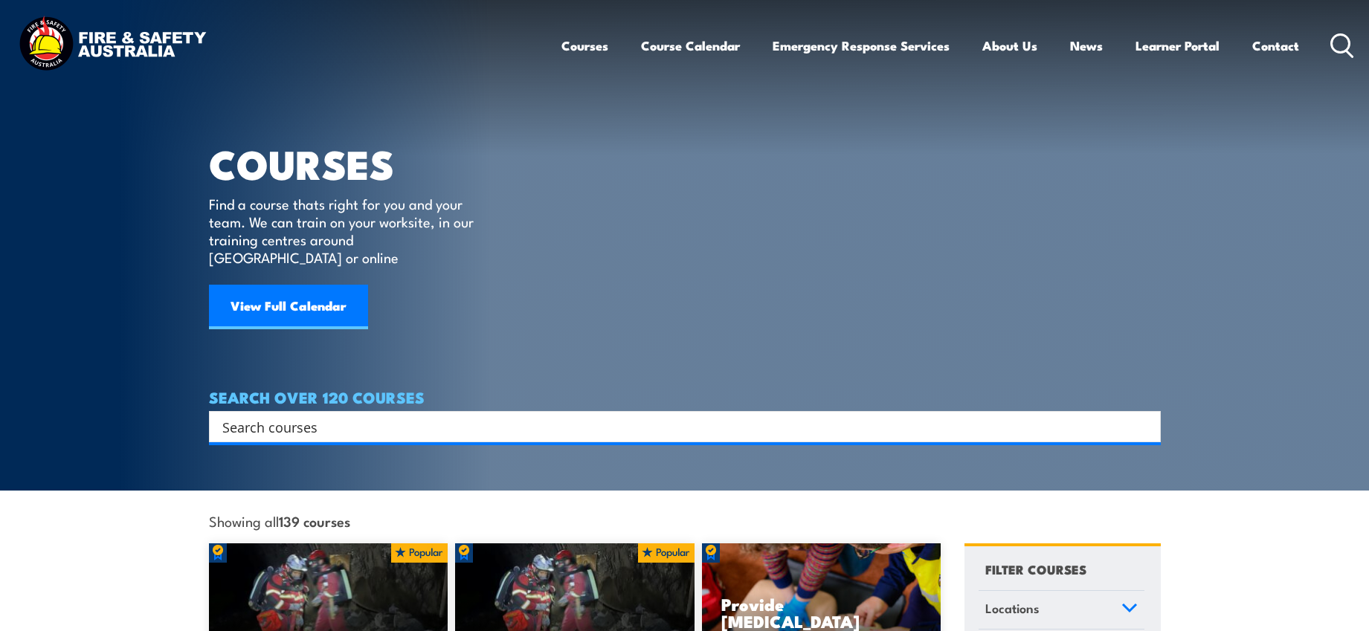  What do you see at coordinates (315, 521) in the screenshot?
I see `strong: 139 courses` at bounding box center [315, 521].